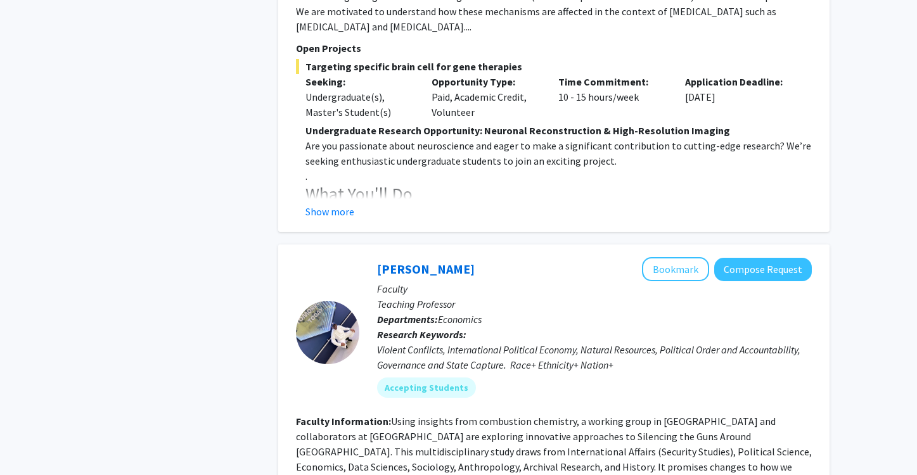 This screenshot has width=917, height=475. Describe the element at coordinates (408, 319) in the screenshot. I see `b: Departments:` at that location.